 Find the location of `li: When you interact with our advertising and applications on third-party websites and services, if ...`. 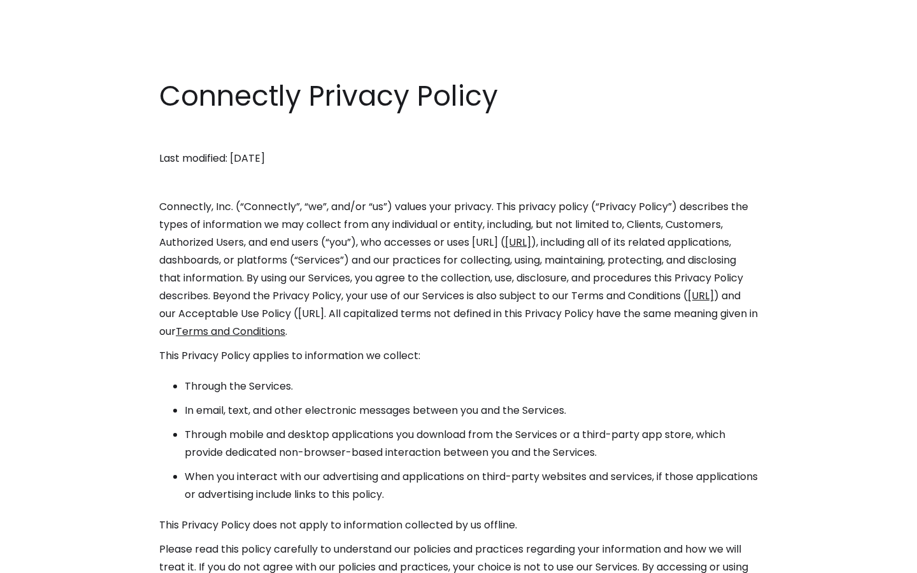

li: When you interact with our advertising and applications on third-party websites and services, if ... is located at coordinates (471, 486).